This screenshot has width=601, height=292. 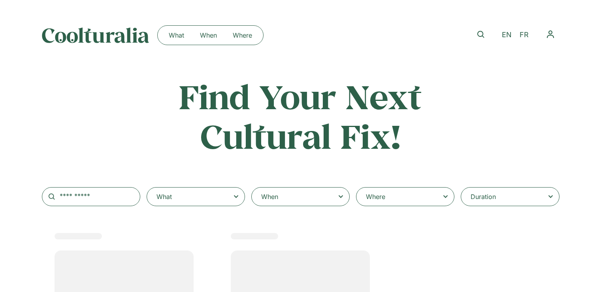 What do you see at coordinates (164, 196) in the screenshot?
I see `div: What` at bounding box center [164, 196].